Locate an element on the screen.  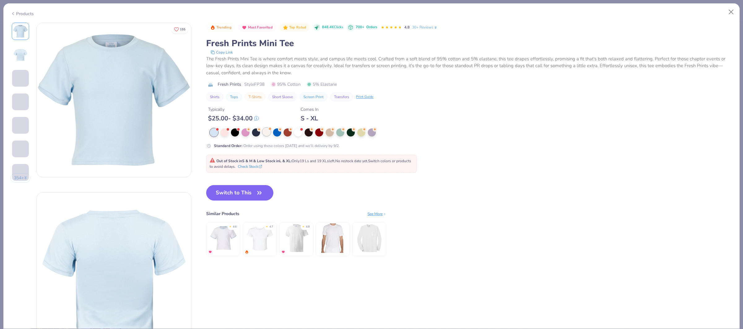
div: 4.7 is located at coordinates (271, 227).